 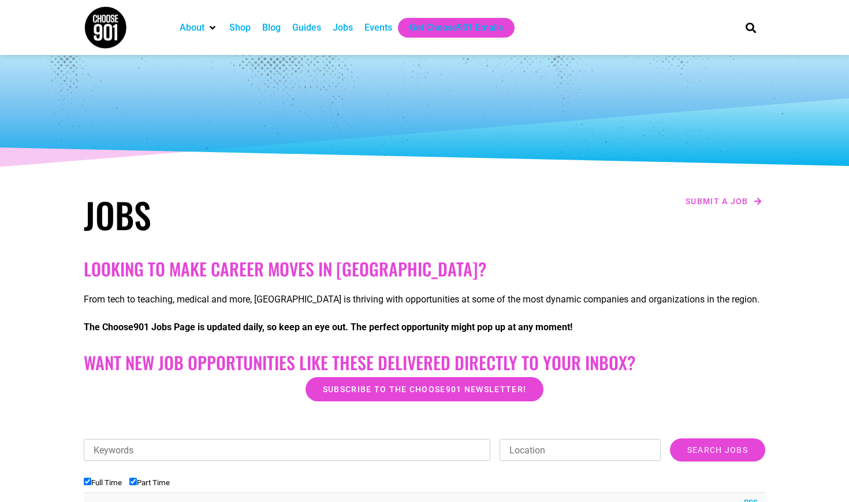 What do you see at coordinates (307, 28) in the screenshot?
I see `a: Guides` at bounding box center [307, 28].